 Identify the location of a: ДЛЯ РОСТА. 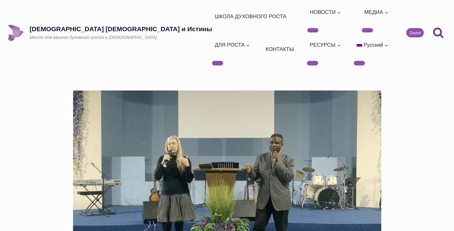
(232, 45).